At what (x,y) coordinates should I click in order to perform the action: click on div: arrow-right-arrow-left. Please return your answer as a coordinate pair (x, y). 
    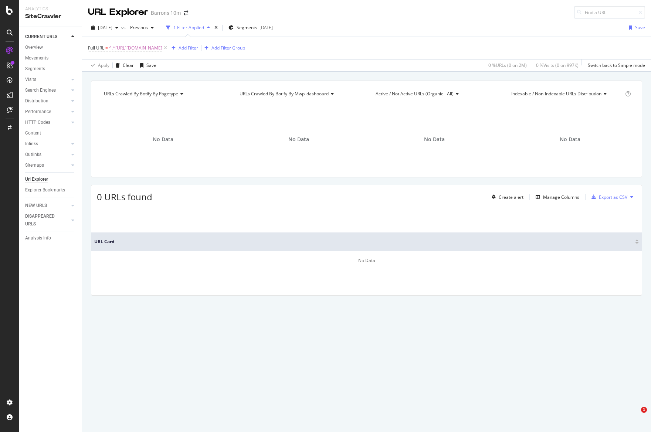
    Looking at the image, I should click on (186, 13).